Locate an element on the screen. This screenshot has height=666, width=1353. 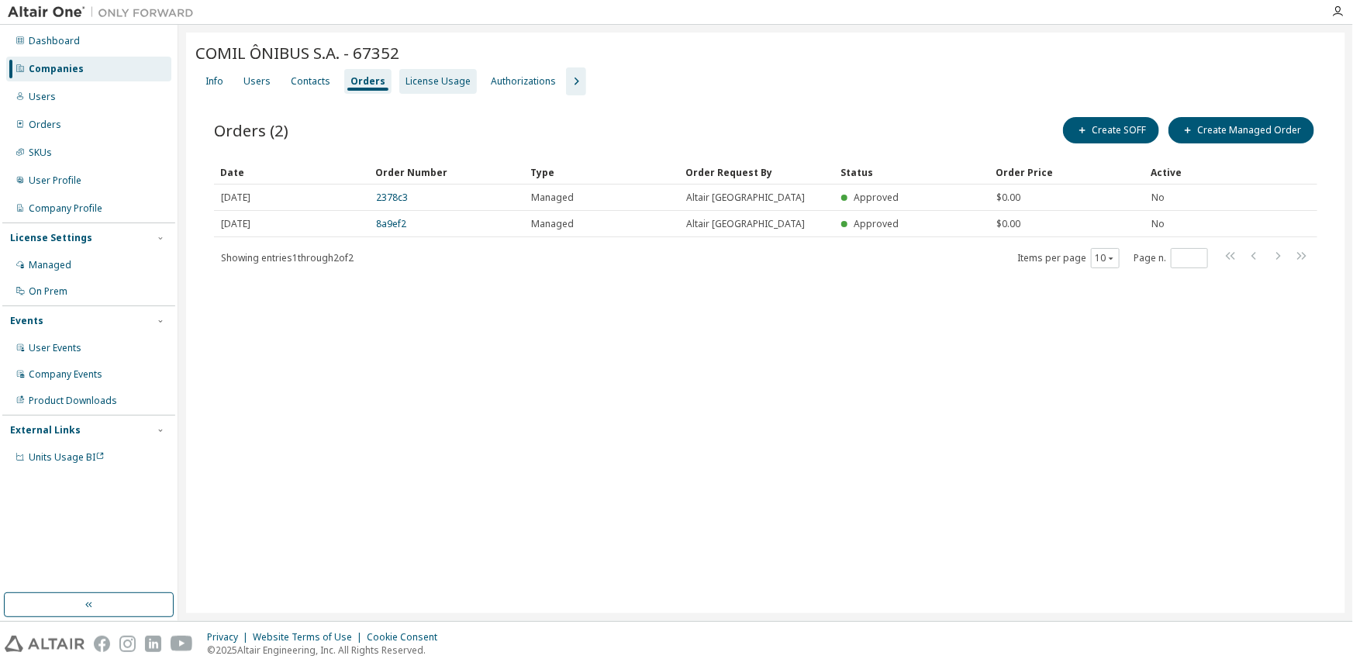
span: Orders (2) is located at coordinates (251, 130).